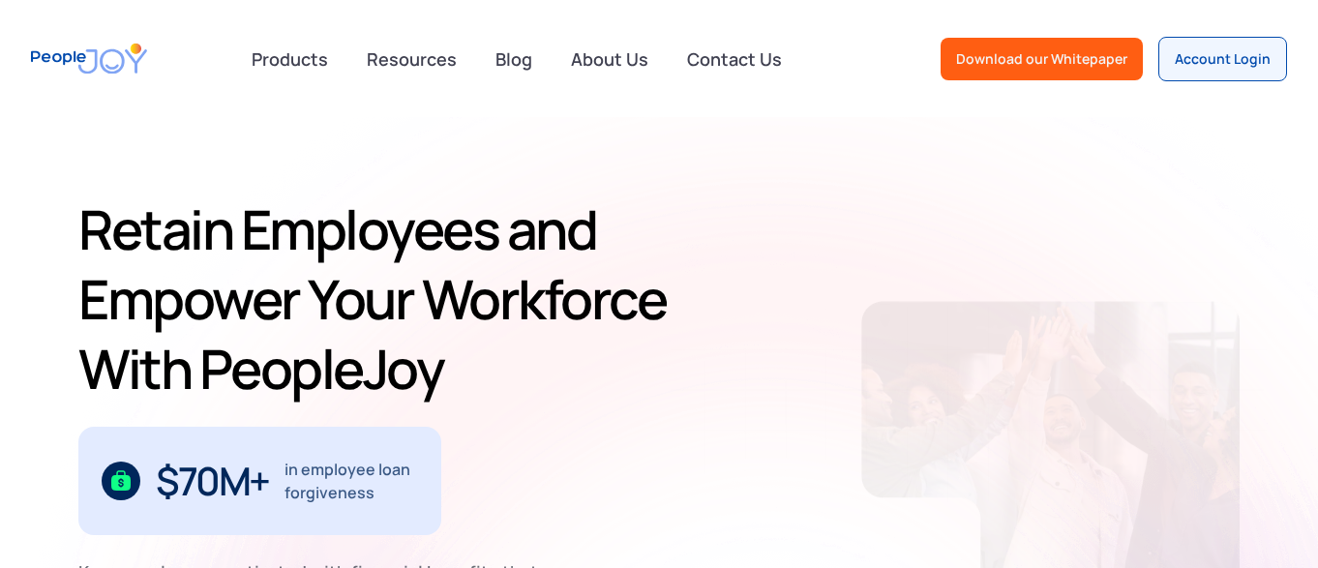  Describe the element at coordinates (514, 59) in the screenshot. I see `a: Blog` at that location.